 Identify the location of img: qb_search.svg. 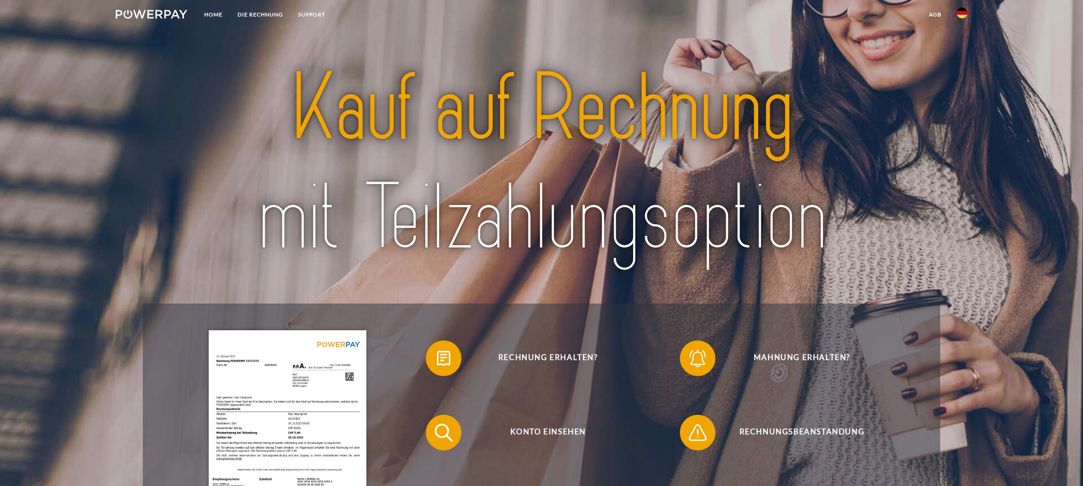
(444, 433).